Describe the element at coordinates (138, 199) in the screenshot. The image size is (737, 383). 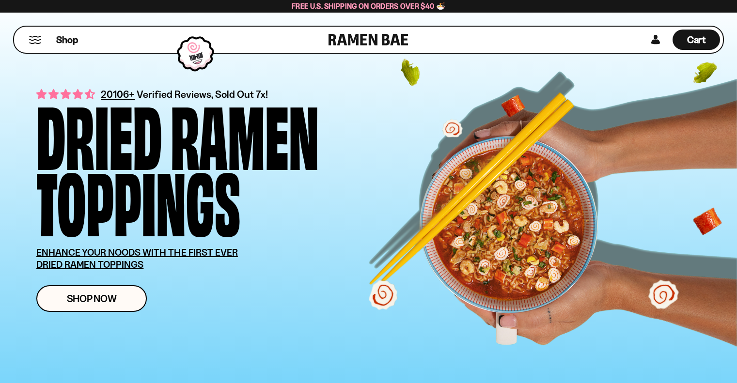
I see `div: Toppings` at that location.